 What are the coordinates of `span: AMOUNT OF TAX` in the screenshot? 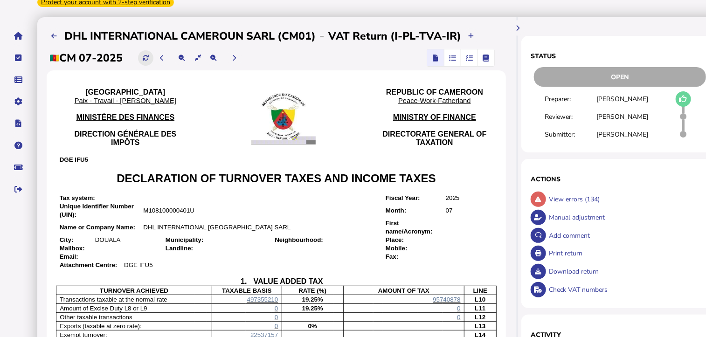 It's located at (404, 291).